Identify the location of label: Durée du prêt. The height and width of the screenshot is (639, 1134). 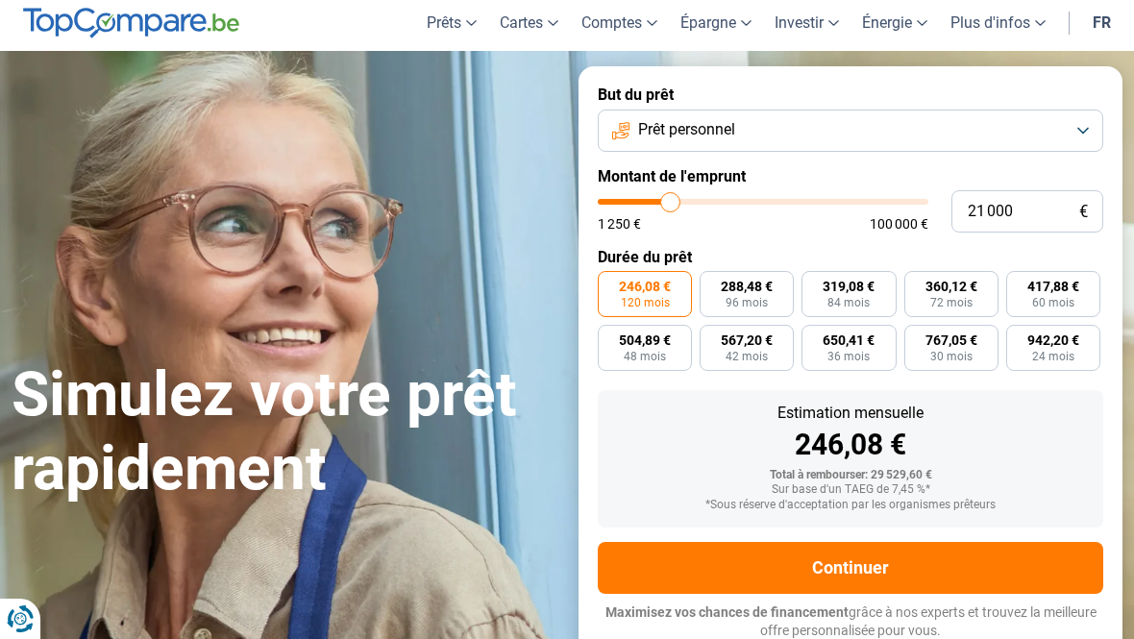
(851, 257).